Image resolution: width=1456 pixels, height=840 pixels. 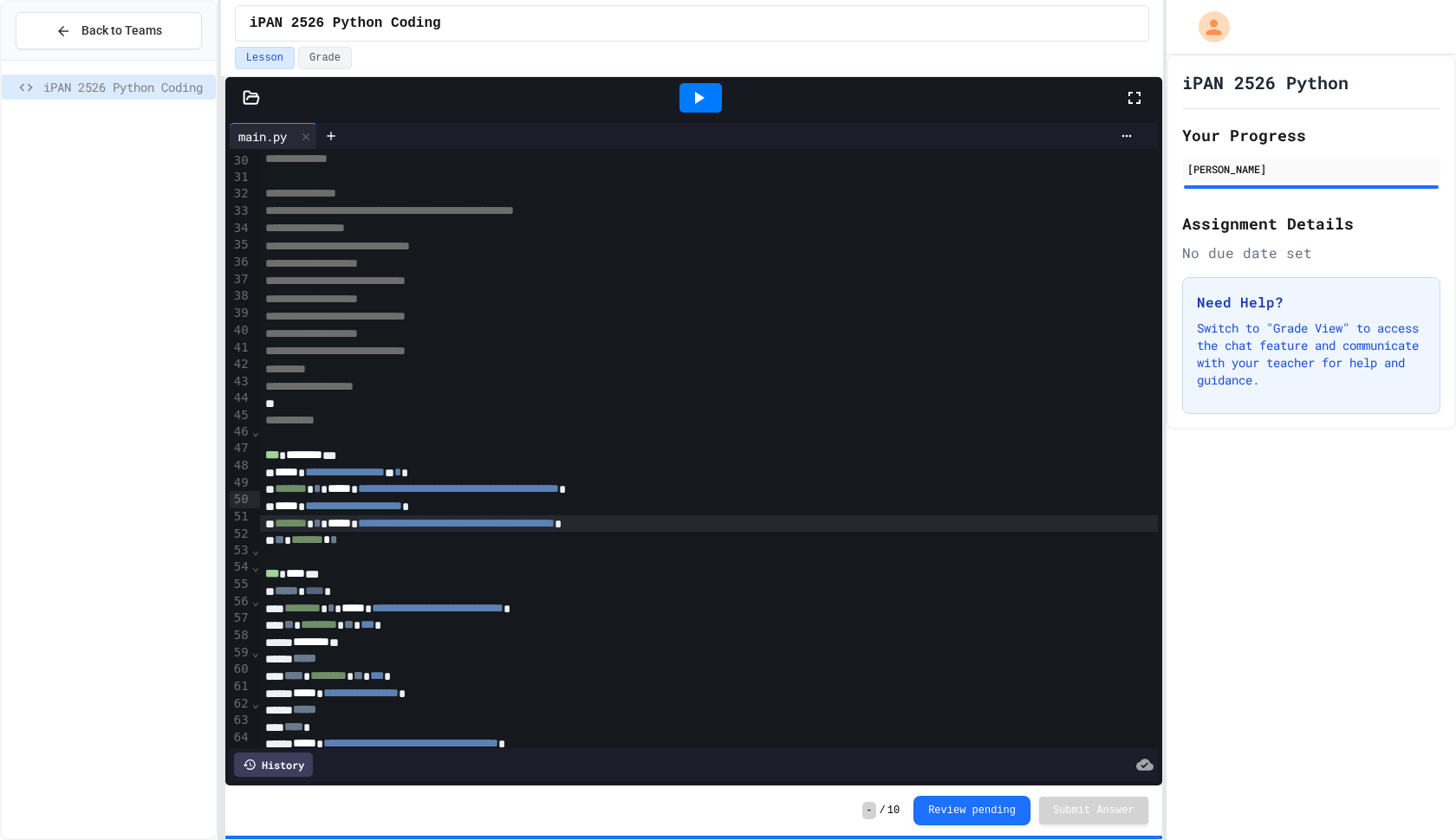 What do you see at coordinates (240, 534) in the screenshot?
I see `div: 52` at bounding box center [240, 534].